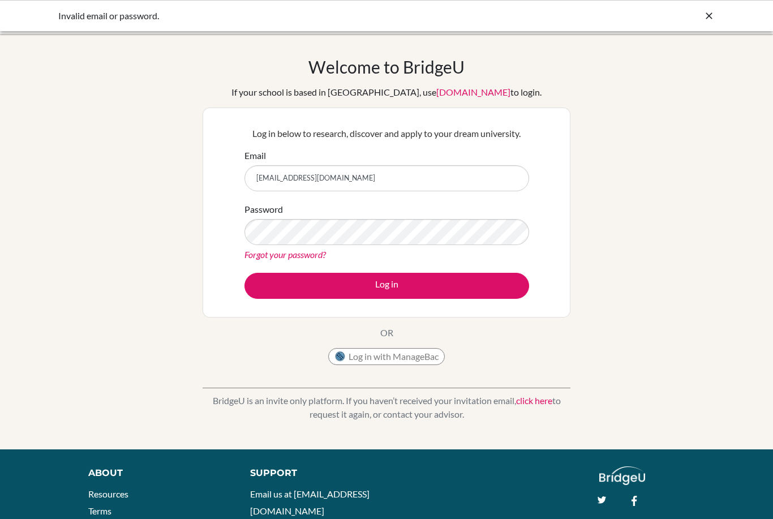 The height and width of the screenshot is (519, 773). Describe the element at coordinates (301, 16) in the screenshot. I see `div: Invalid email or password.` at that location.